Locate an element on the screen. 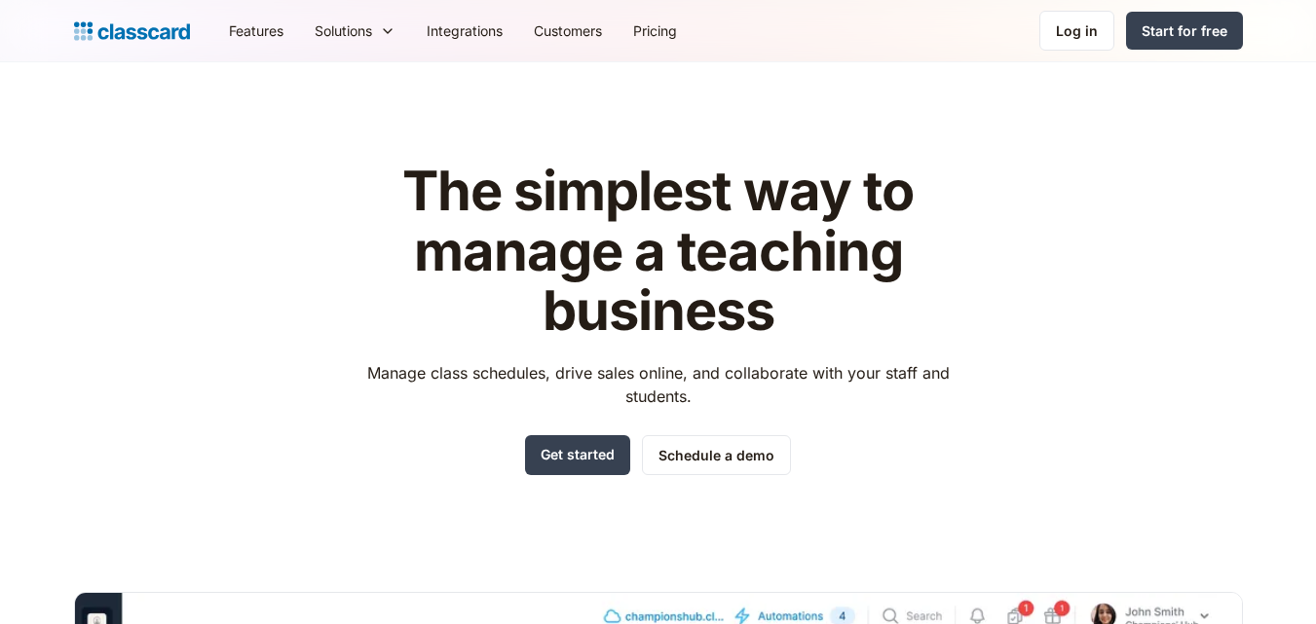 This screenshot has height=624, width=1316. a: Features is located at coordinates (256, 30).